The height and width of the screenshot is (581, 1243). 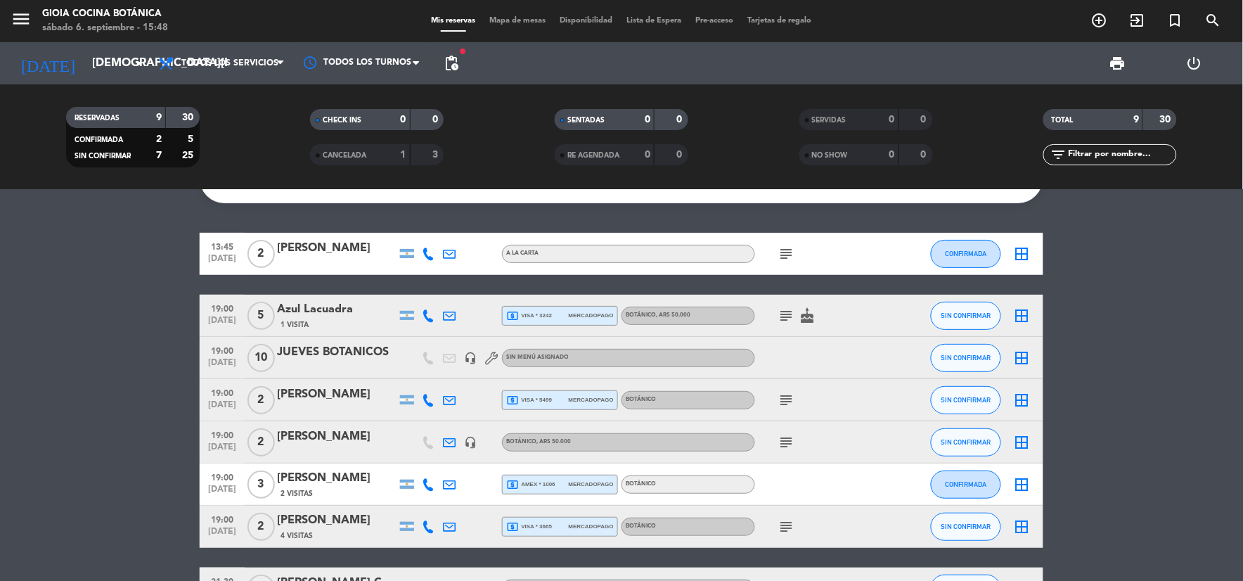 I want to click on span: 1 Visita, so click(x=294, y=325).